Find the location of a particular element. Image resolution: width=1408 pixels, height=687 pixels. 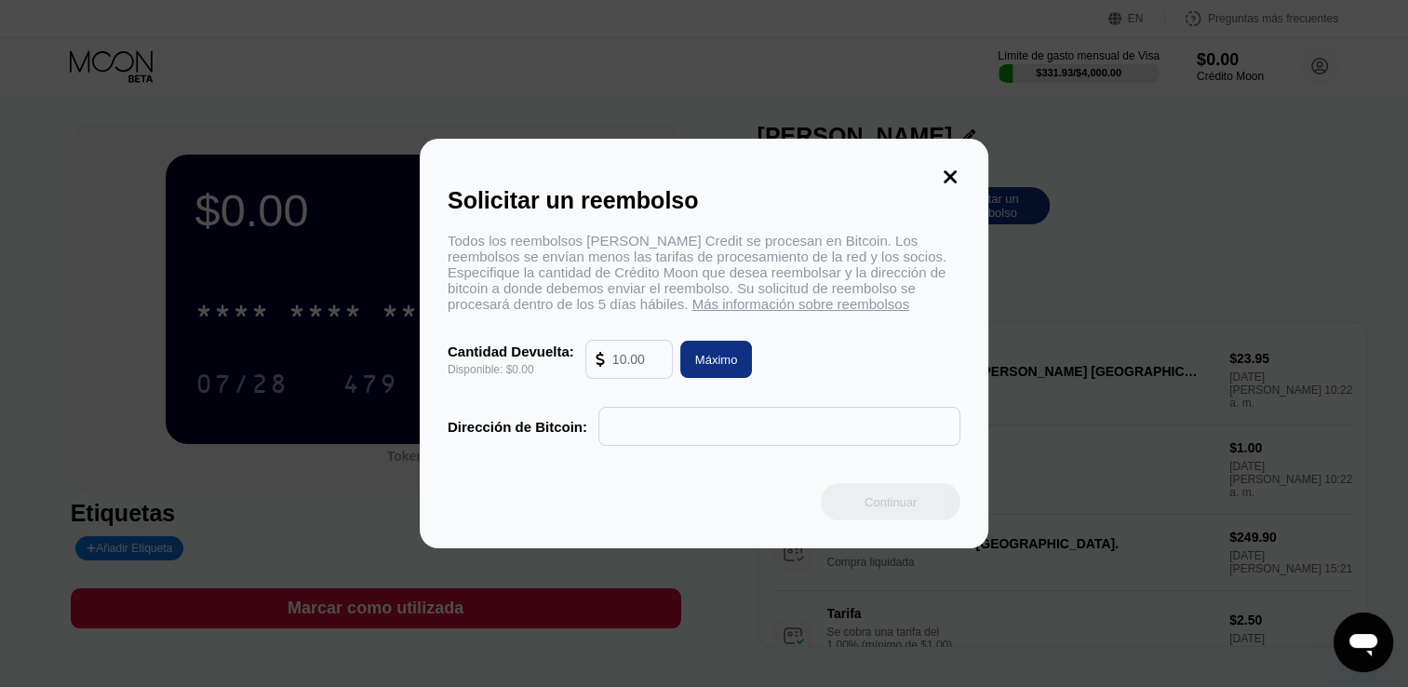

div: Disponible: $0.00 is located at coordinates (511, 369).